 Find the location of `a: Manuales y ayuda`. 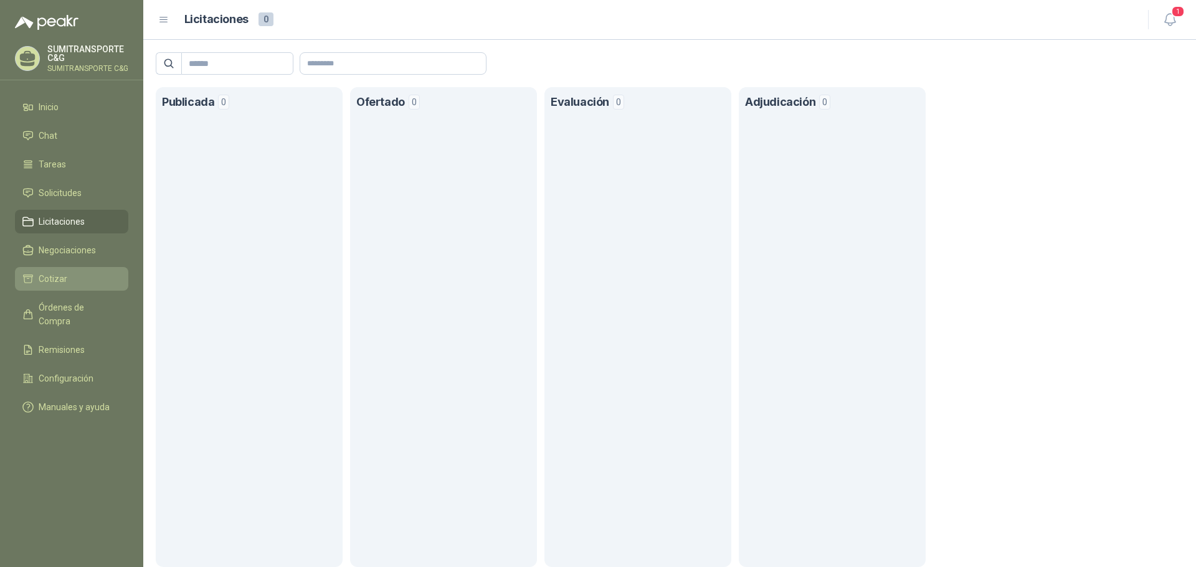

a: Manuales y ayuda is located at coordinates (72, 407).